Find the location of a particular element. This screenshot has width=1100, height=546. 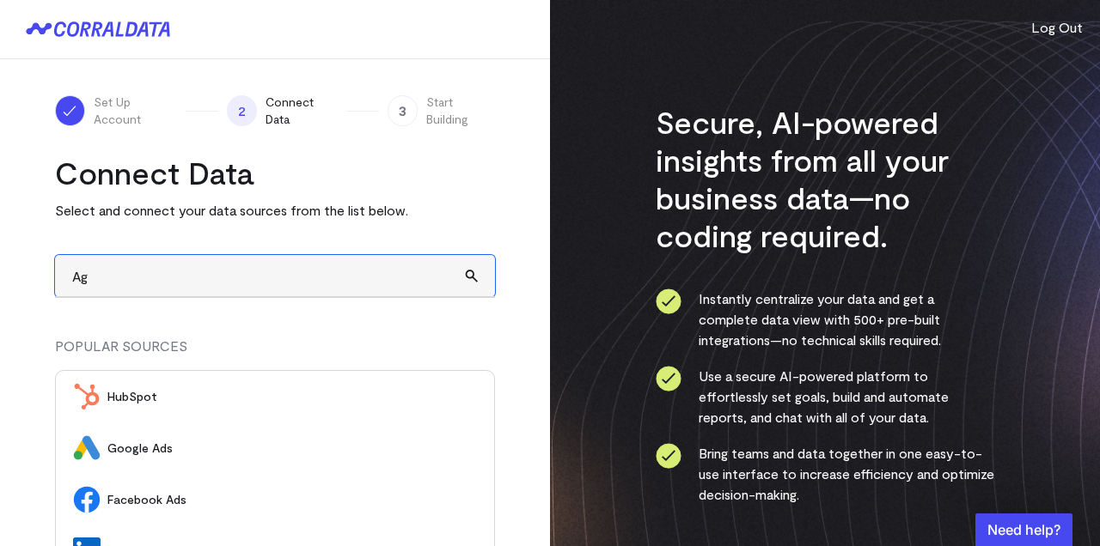

span: HubSpot is located at coordinates (292, 397).